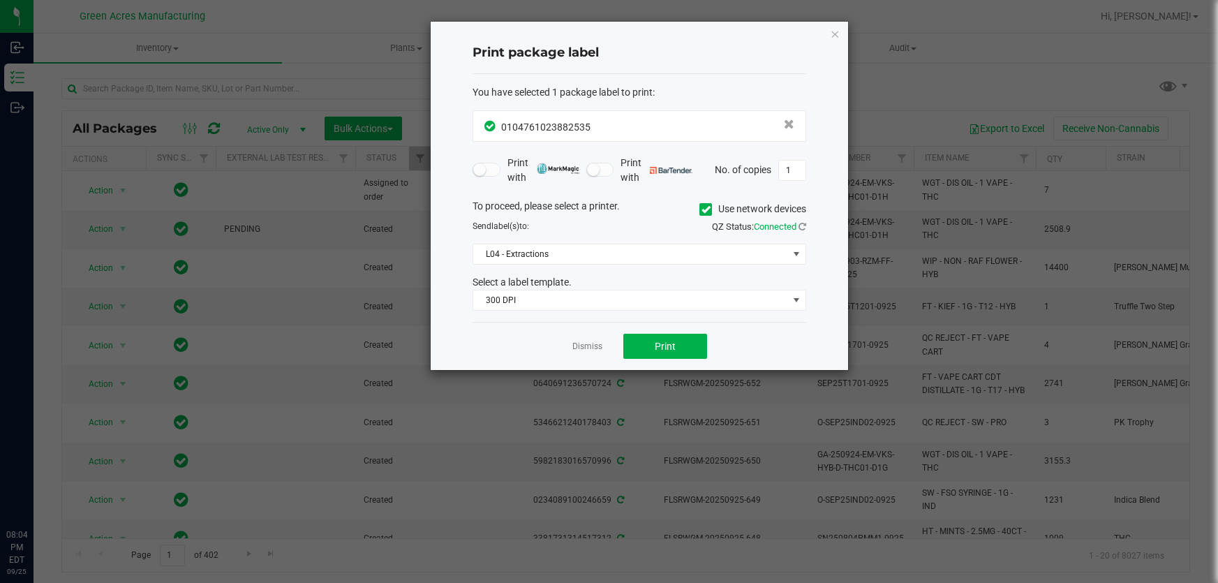 Image resolution: width=1218 pixels, height=583 pixels. I want to click on span: label(s), so click(505, 226).